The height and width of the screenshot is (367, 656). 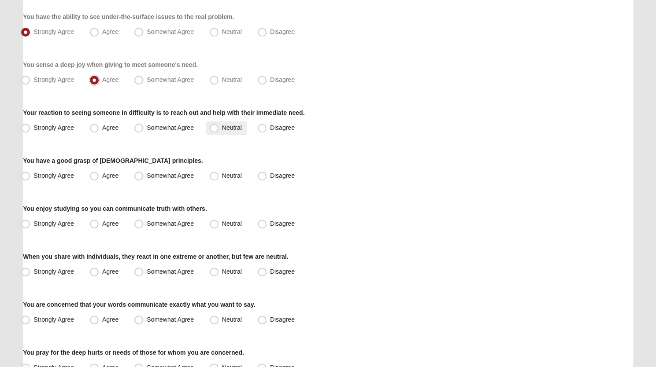 What do you see at coordinates (110, 65) in the screenshot?
I see `label: You sense a deep joy when giving to meet someone's need.` at bounding box center [110, 65].